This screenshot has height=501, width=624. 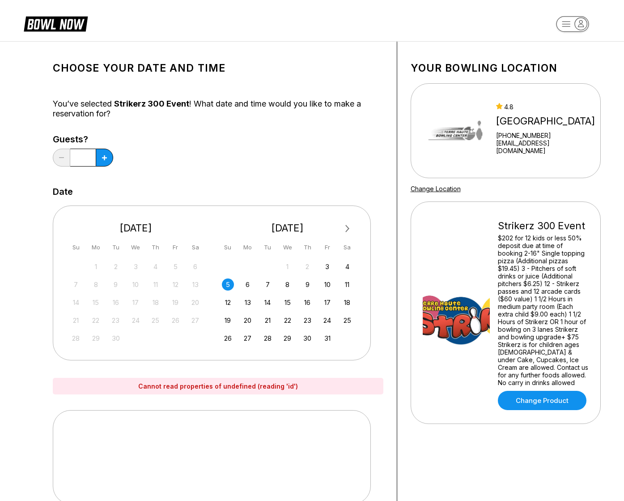 I want to click on label: Date, so click(x=63, y=192).